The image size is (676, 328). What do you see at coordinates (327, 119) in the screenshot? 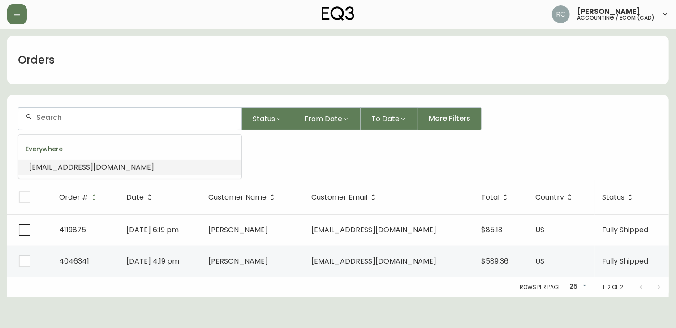
I see `button: From Date` at bounding box center [327, 119].